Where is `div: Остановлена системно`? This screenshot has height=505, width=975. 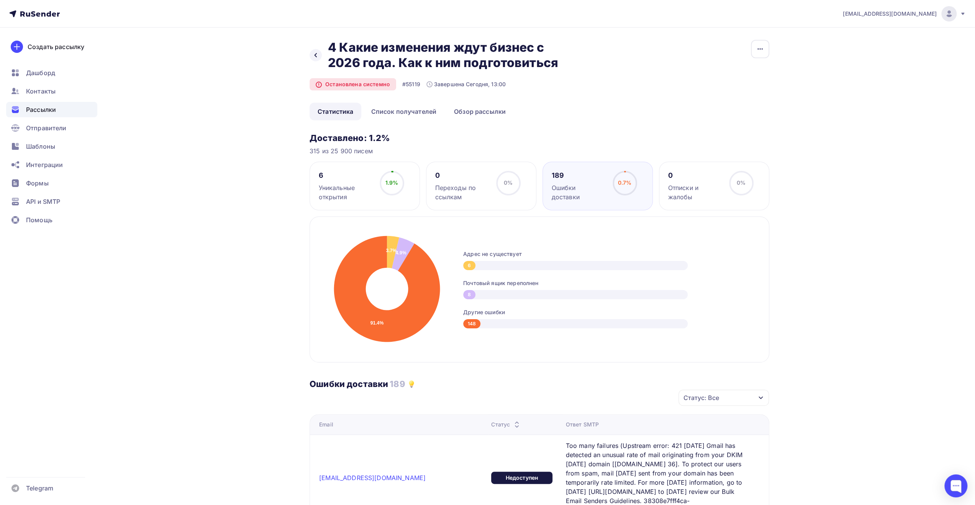
div: Остановлена системно is located at coordinates (353, 84).